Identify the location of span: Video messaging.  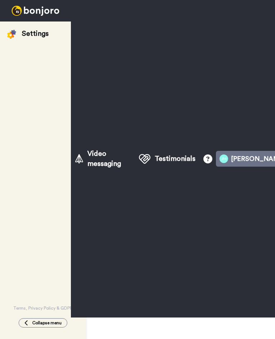
(106, 159).